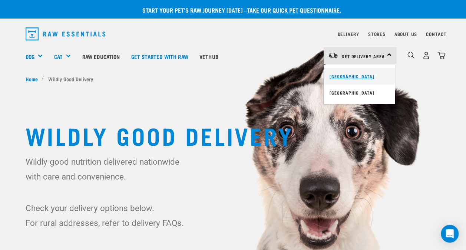  I want to click on a: Delivery, so click(348, 34).